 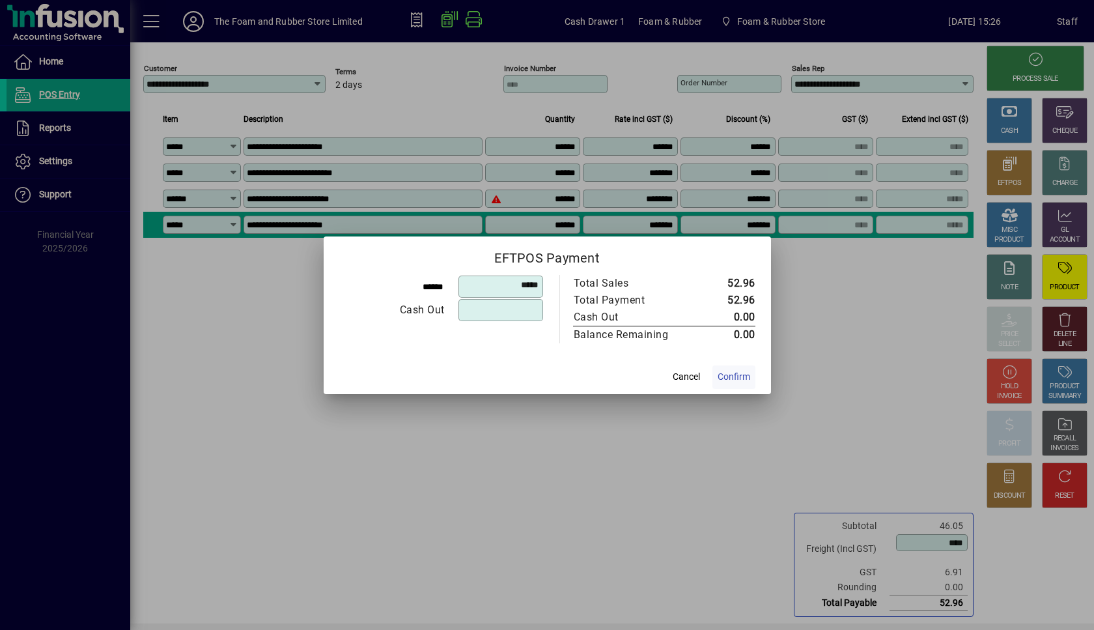 I want to click on span: Cancel, so click(x=686, y=376).